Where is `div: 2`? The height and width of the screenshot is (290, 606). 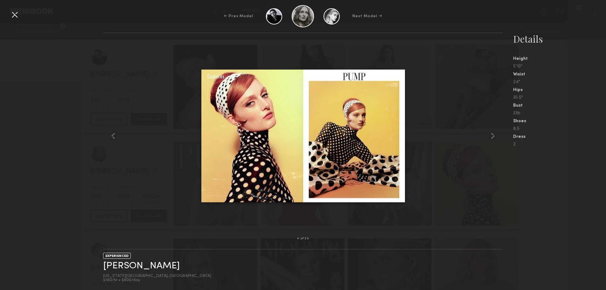
div: 2 is located at coordinates (560, 145).